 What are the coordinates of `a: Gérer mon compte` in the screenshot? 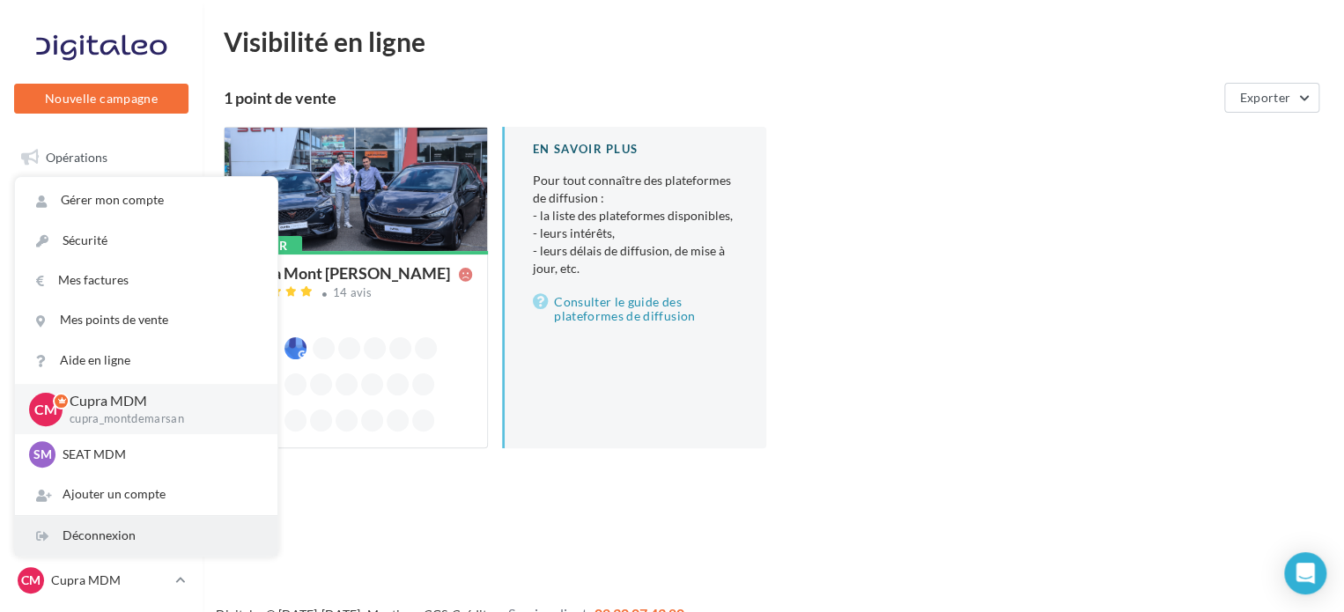 It's located at (146, 200).